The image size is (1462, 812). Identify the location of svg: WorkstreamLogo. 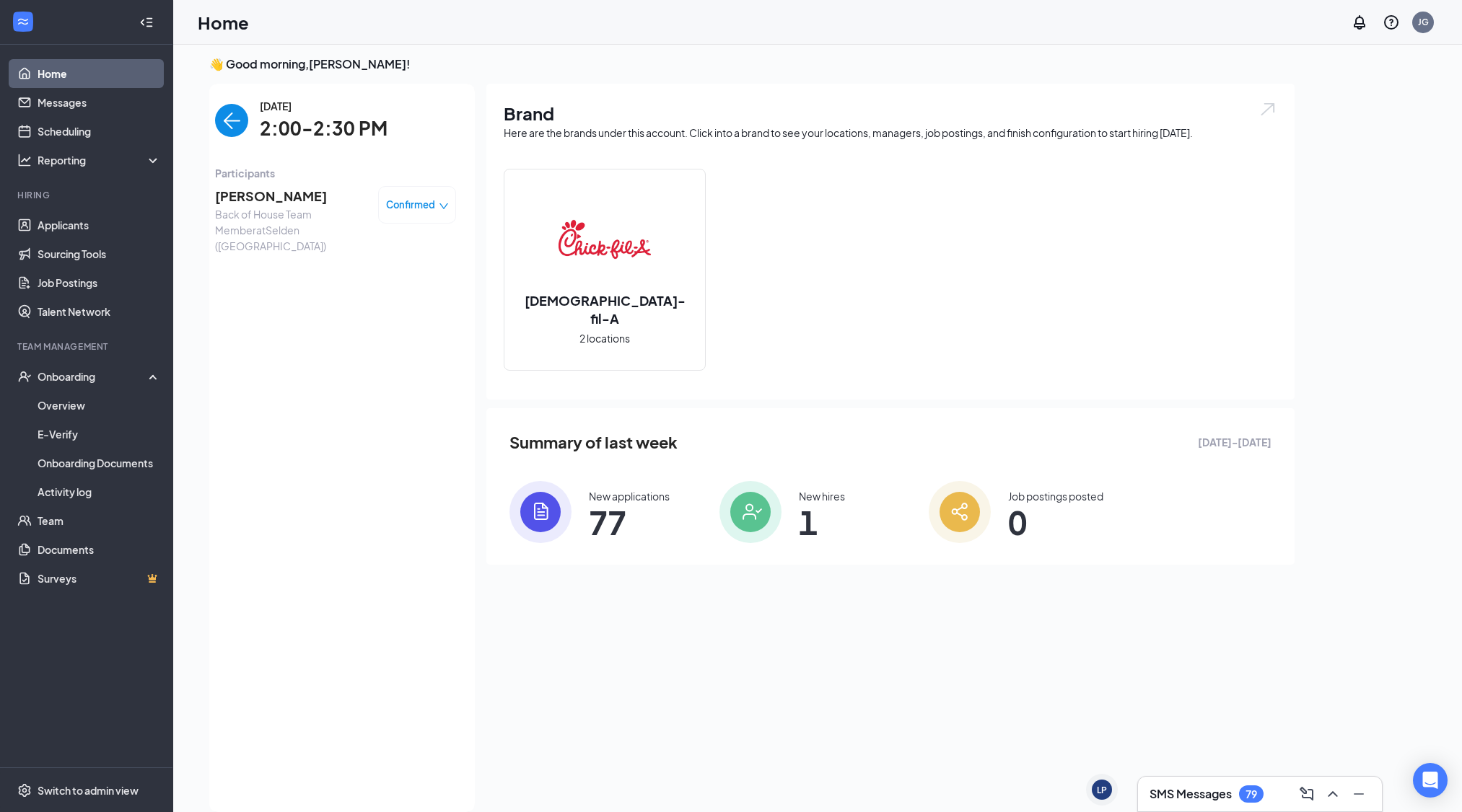
(23, 22).